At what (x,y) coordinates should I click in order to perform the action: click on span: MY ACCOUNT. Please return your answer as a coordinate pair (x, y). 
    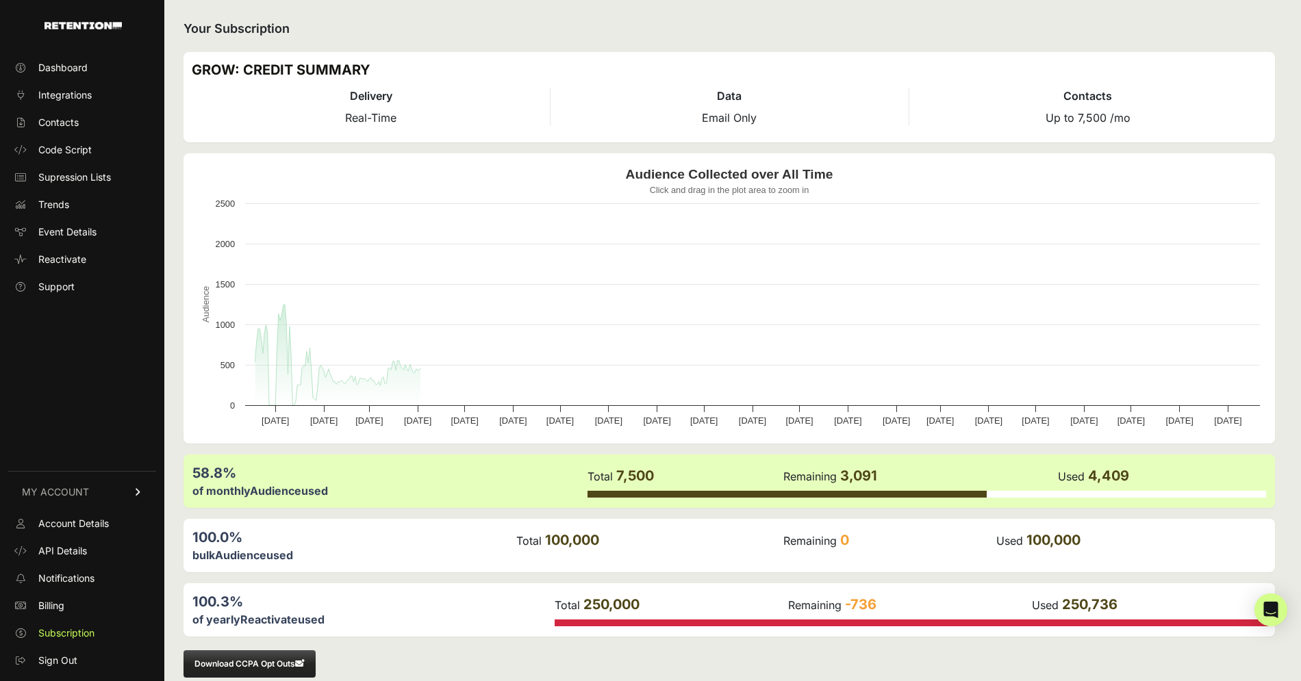
    Looking at the image, I should click on (55, 492).